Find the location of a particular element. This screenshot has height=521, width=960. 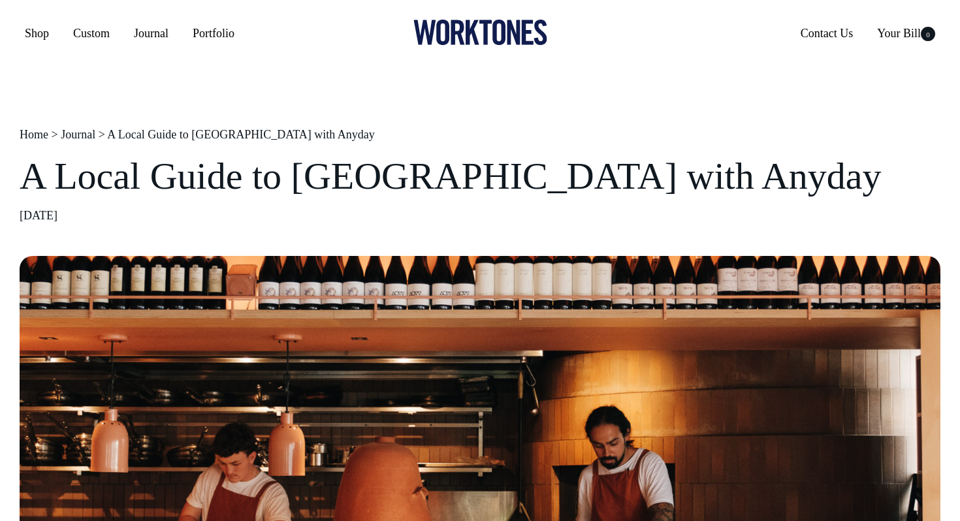

a: Contact Us is located at coordinates (826, 33).